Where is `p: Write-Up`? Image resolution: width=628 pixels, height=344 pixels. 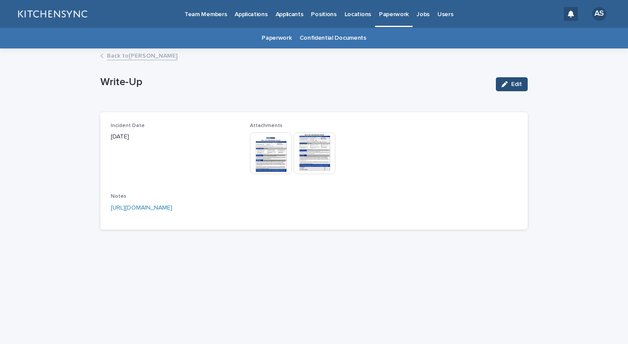 p: Write-Up is located at coordinates (294, 82).